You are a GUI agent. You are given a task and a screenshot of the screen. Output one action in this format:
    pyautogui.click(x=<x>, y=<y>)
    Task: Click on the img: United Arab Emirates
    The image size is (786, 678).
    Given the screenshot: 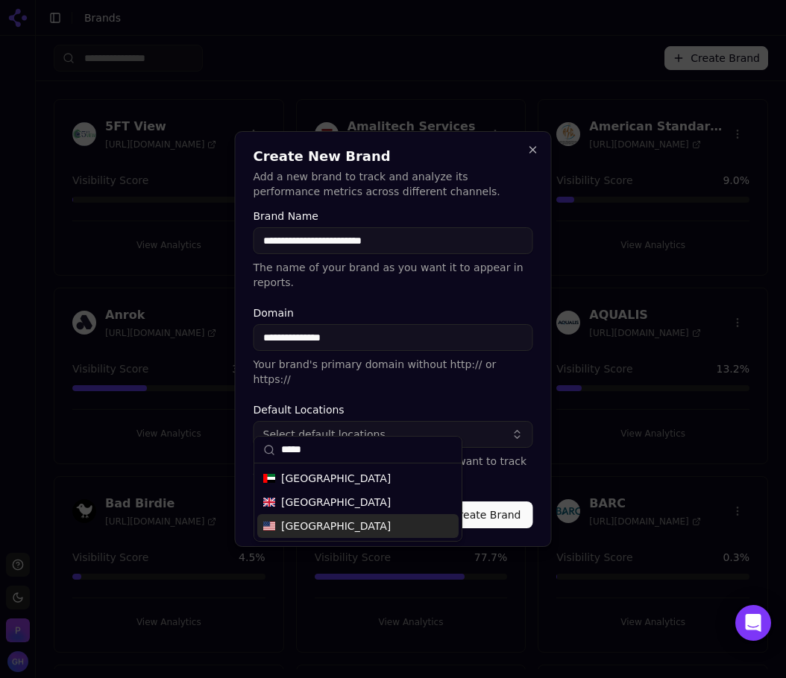 What is the action you would take?
    pyautogui.click(x=269, y=479)
    